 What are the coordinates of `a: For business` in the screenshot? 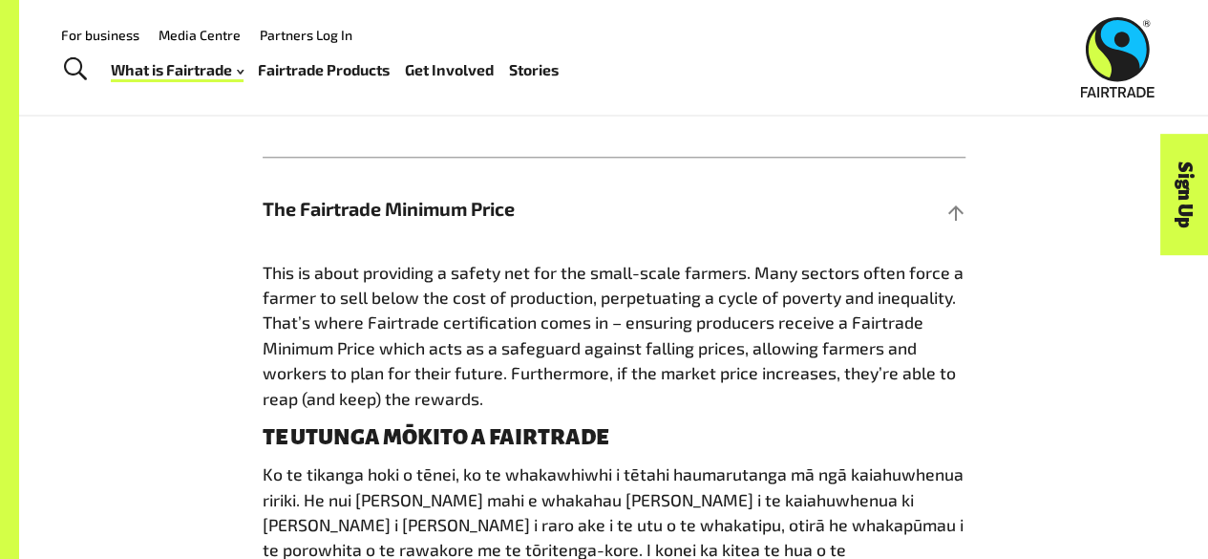 It's located at (100, 34).